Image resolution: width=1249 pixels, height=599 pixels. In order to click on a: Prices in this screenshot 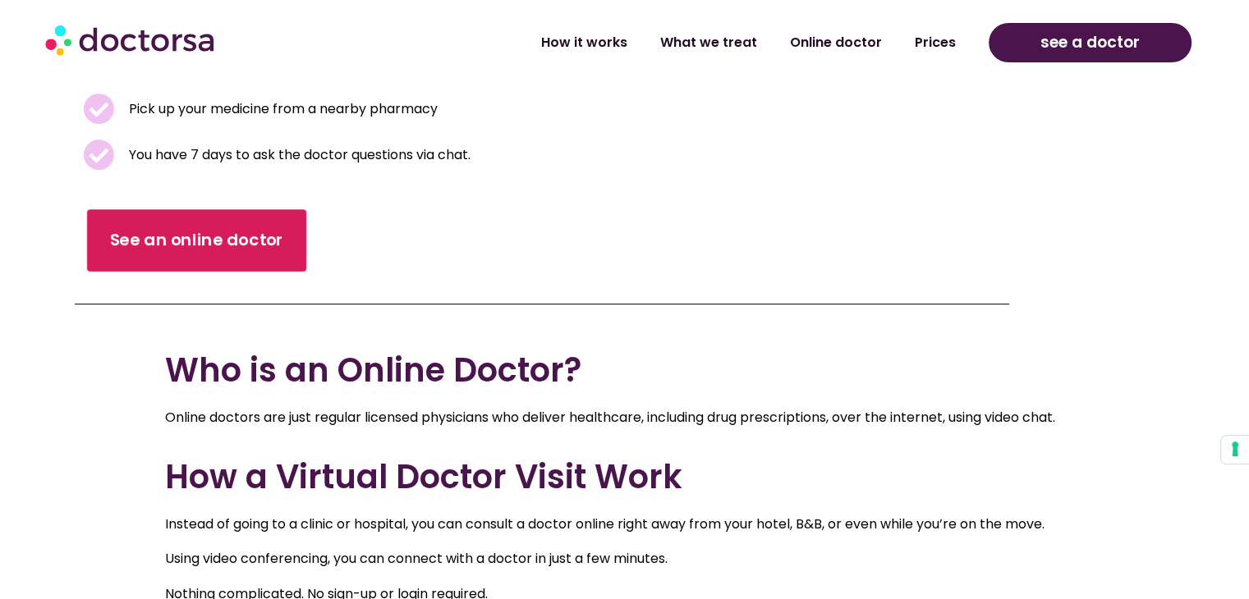, I will do `click(935, 43)`.